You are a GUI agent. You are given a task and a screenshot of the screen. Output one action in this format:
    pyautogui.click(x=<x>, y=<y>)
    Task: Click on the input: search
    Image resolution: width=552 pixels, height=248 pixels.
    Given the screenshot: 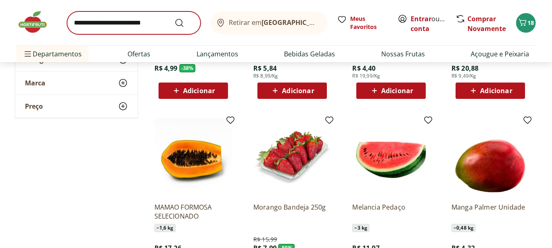 What is the action you would take?
    pyautogui.click(x=134, y=23)
    